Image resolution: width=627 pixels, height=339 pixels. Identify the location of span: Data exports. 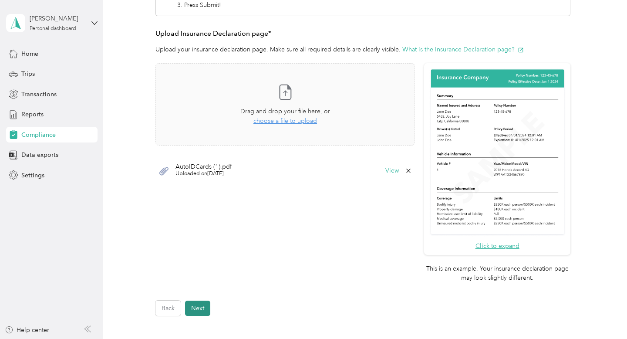
(40, 155).